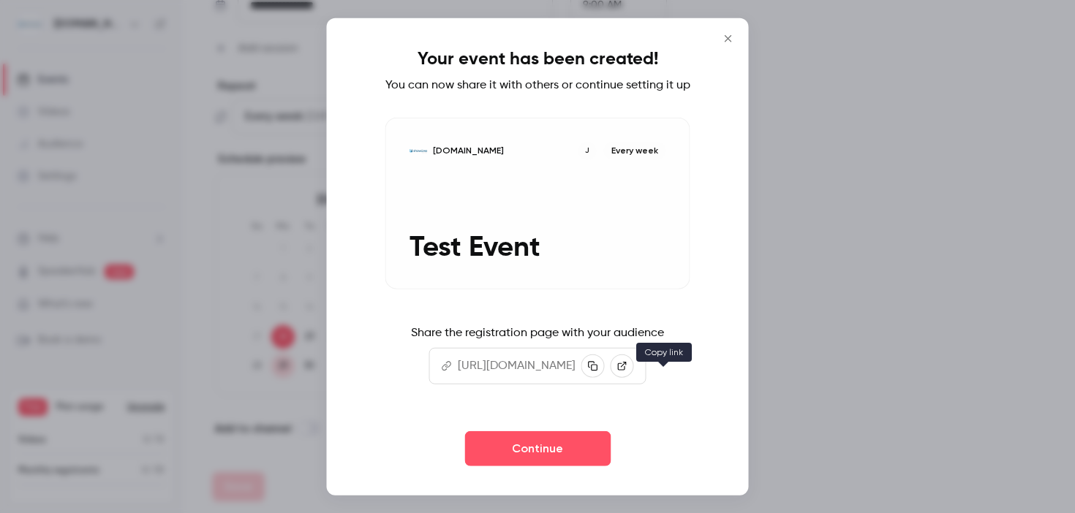  I want to click on span: Every week, so click(634, 151).